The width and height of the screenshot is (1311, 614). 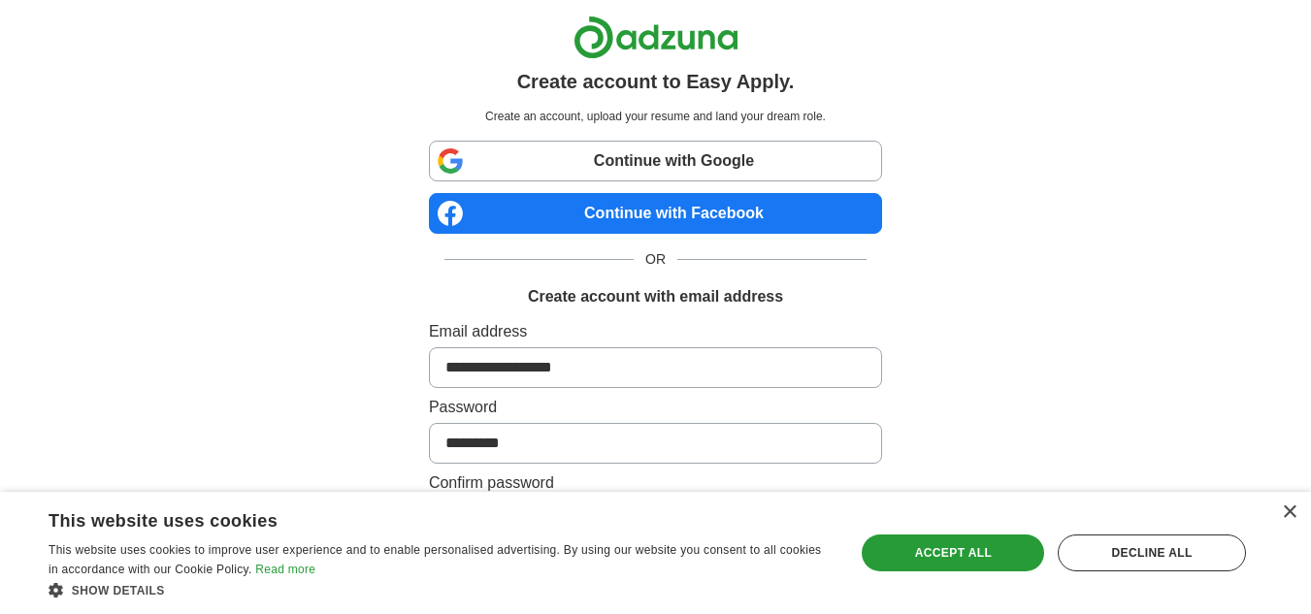 I want to click on label: Password, so click(x=655, y=408).